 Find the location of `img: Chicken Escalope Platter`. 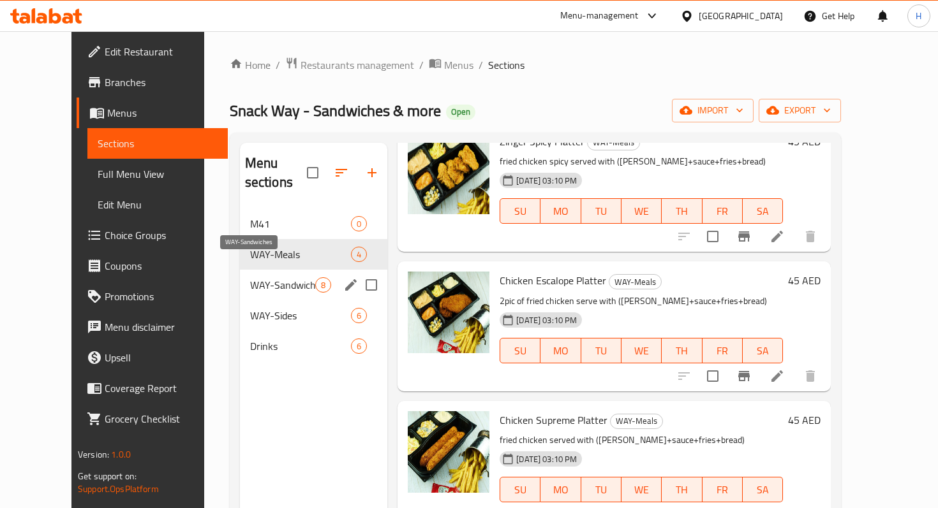

img: Chicken Escalope Platter is located at coordinates (448, 313).